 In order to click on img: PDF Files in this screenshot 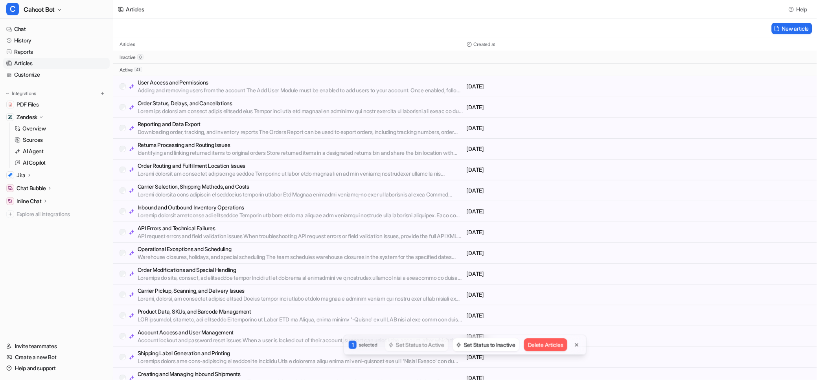, I will do `click(10, 105)`.